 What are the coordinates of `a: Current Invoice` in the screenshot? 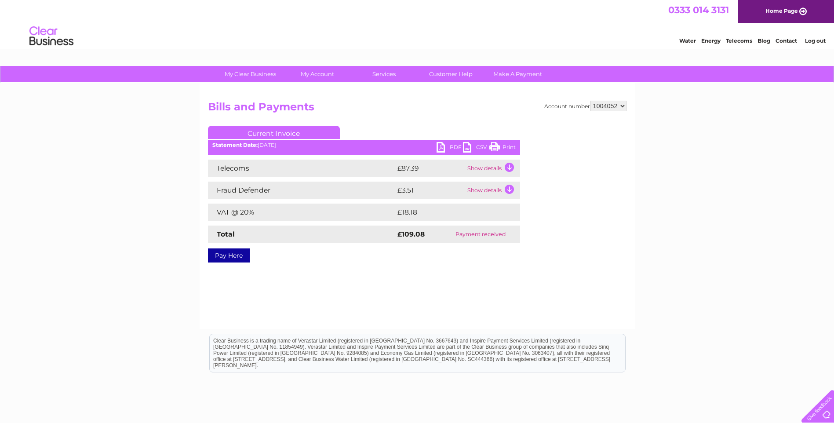 It's located at (274, 132).